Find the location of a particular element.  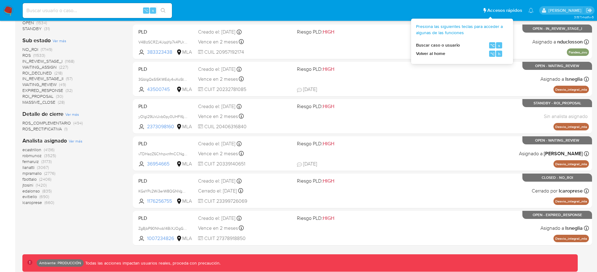

span: h is located at coordinates (499, 54).